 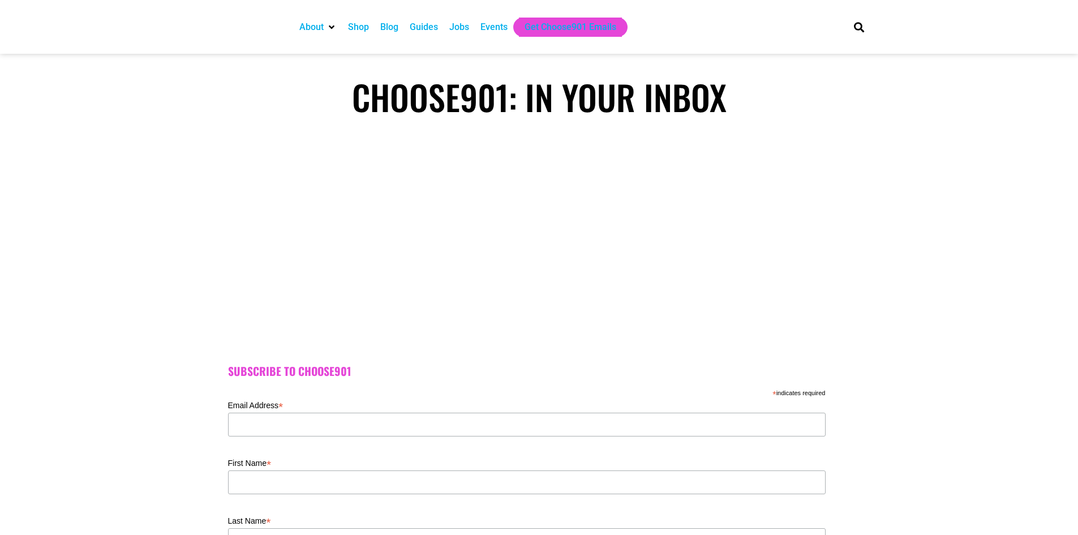 I want to click on div: Jobs, so click(x=459, y=27).